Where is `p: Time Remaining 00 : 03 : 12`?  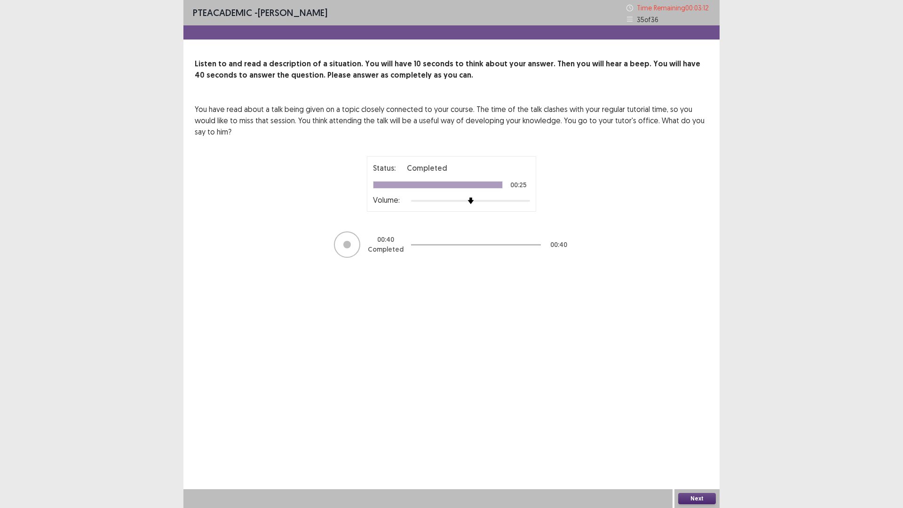 p: Time Remaining 00 : 03 : 12 is located at coordinates (673, 8).